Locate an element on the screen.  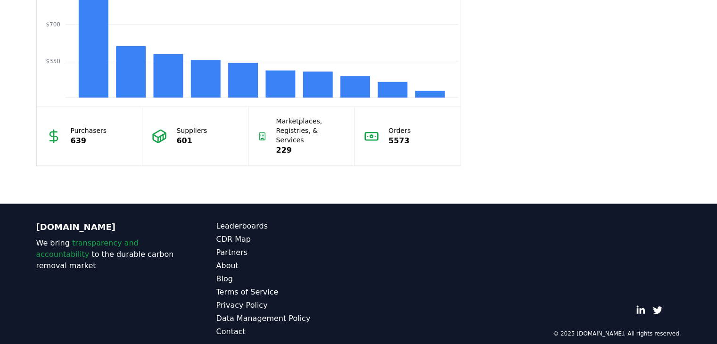
p: Marketplaces, Registries, & Services is located at coordinates (310, 130).